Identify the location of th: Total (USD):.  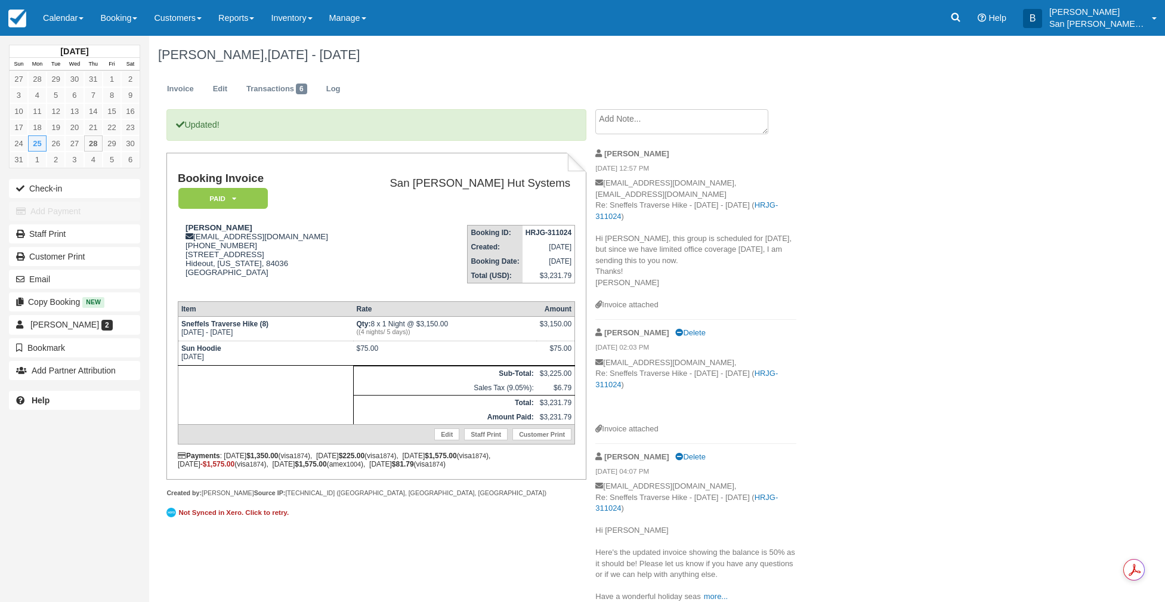
(495, 276).